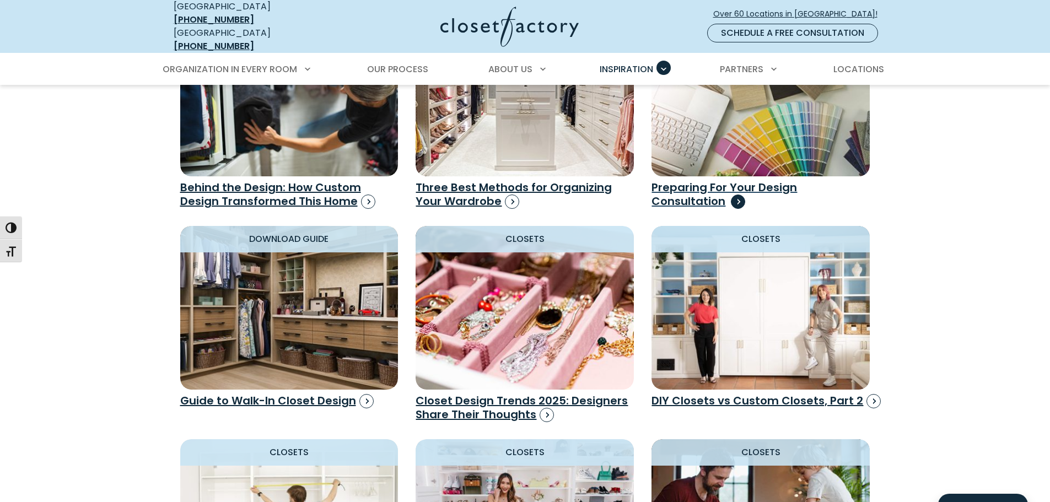 This screenshot has height=502, width=1050. Describe the element at coordinates (289, 110) in the screenshot. I see `a: Closets Closet Organization Behind the Design: How Custom Design Transformed This Home` at that location.